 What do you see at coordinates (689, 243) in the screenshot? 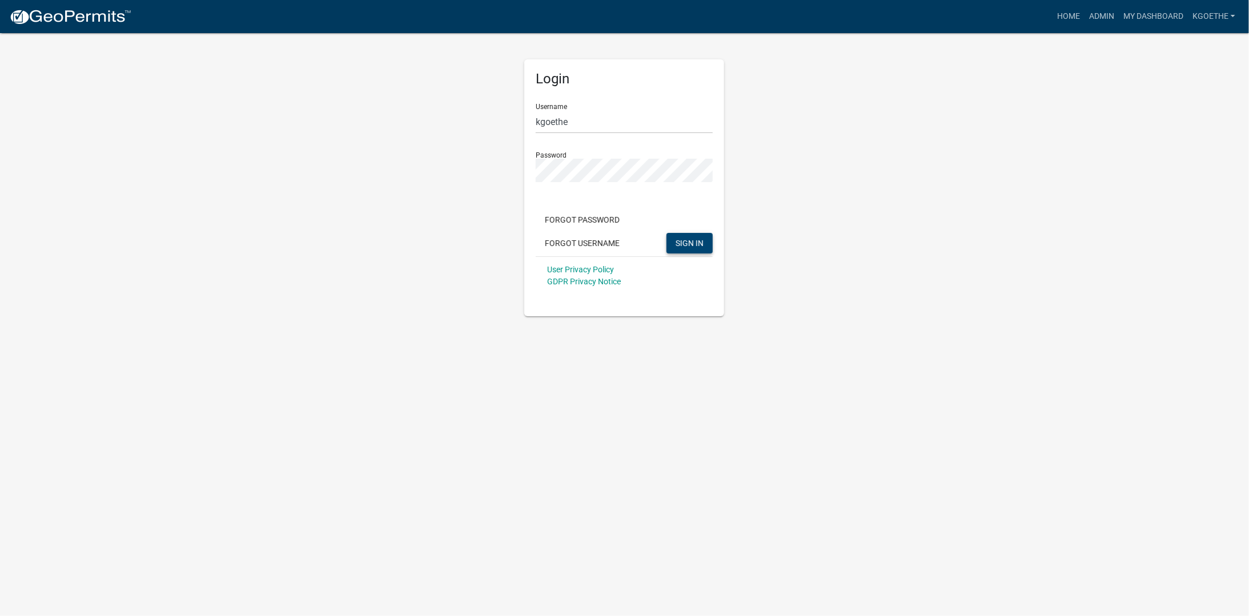
I see `span: SIGN IN` at bounding box center [689, 243].